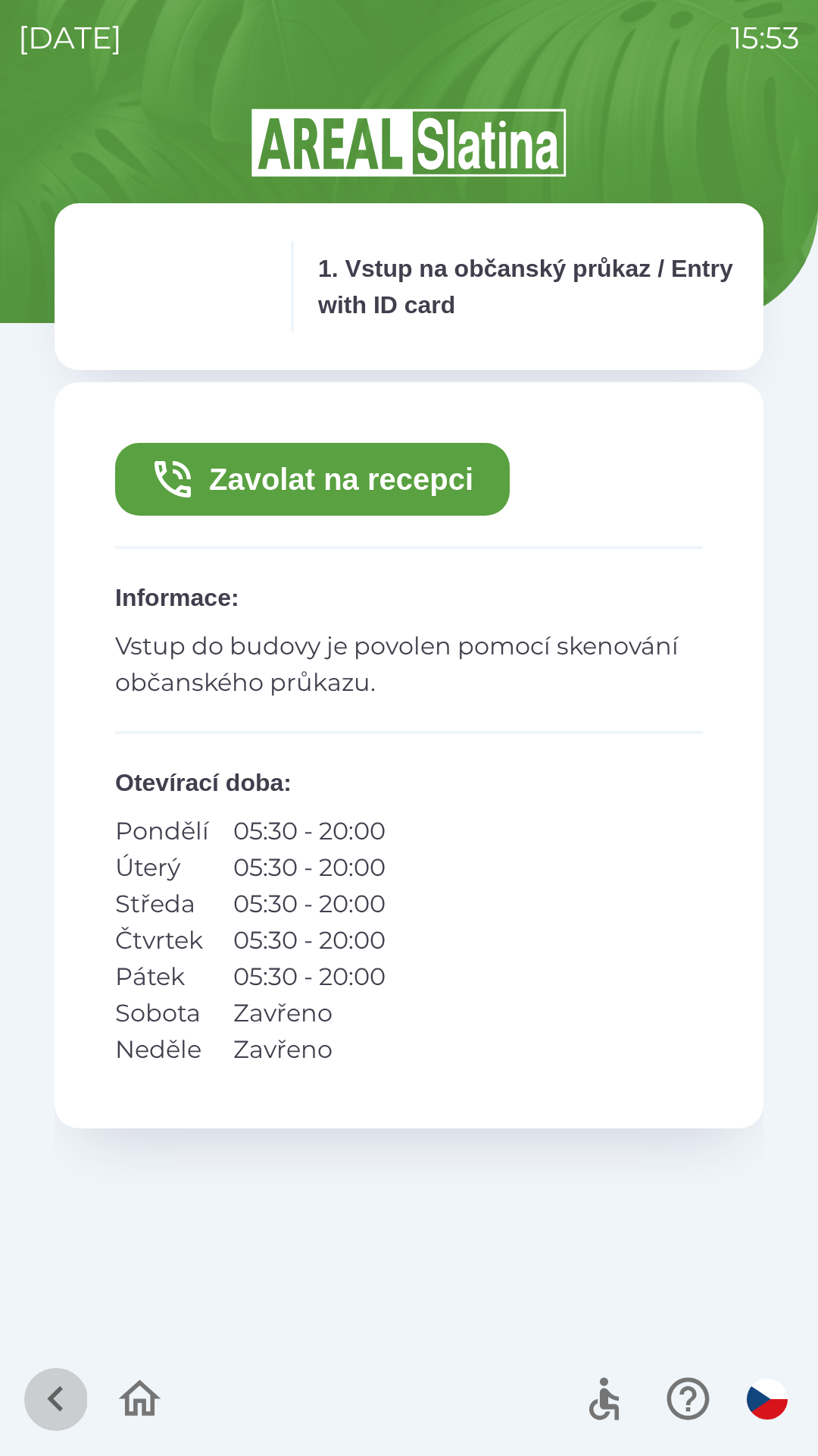 The width and height of the screenshot is (818, 1456). What do you see at coordinates (765, 38) in the screenshot?
I see `p: 15:53` at bounding box center [765, 38].